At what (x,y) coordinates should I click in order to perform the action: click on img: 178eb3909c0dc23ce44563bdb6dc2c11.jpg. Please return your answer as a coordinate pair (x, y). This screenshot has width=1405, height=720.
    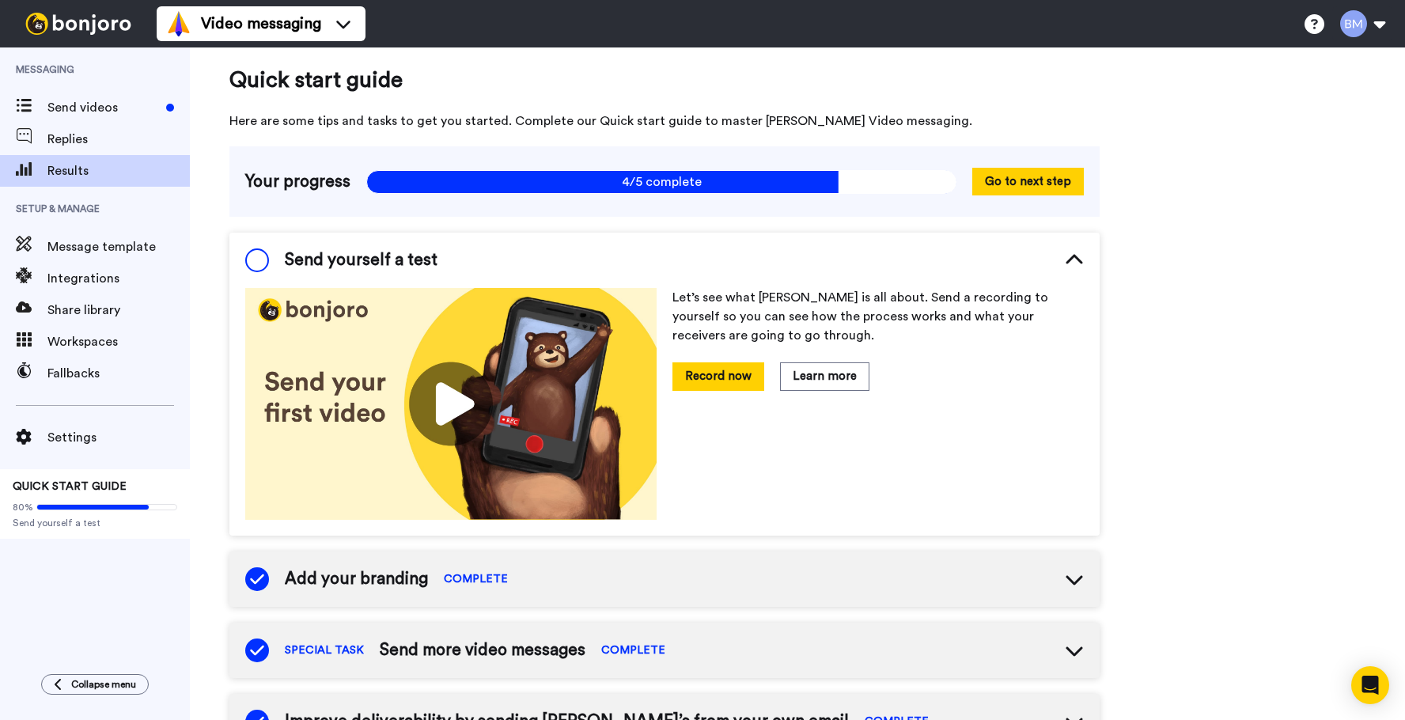
    Looking at the image, I should click on (451, 404).